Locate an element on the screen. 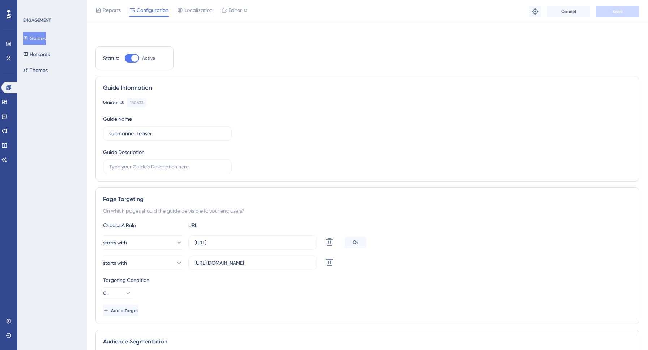 This screenshot has width=648, height=350. div: ENGAGEMENT is located at coordinates (37, 20).